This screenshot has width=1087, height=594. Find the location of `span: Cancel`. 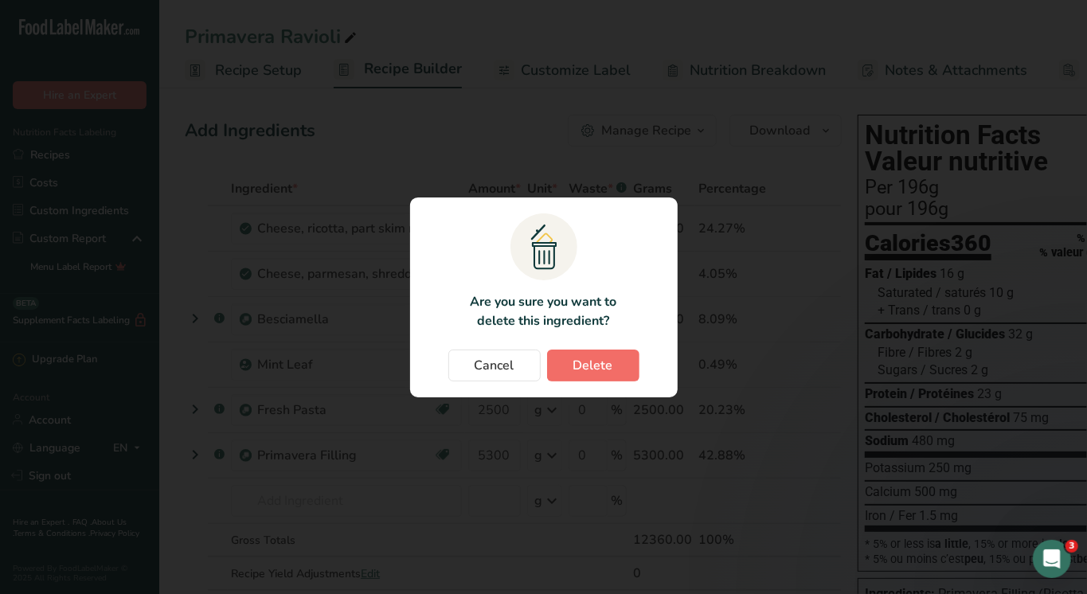

span: Cancel is located at coordinates (494, 365).